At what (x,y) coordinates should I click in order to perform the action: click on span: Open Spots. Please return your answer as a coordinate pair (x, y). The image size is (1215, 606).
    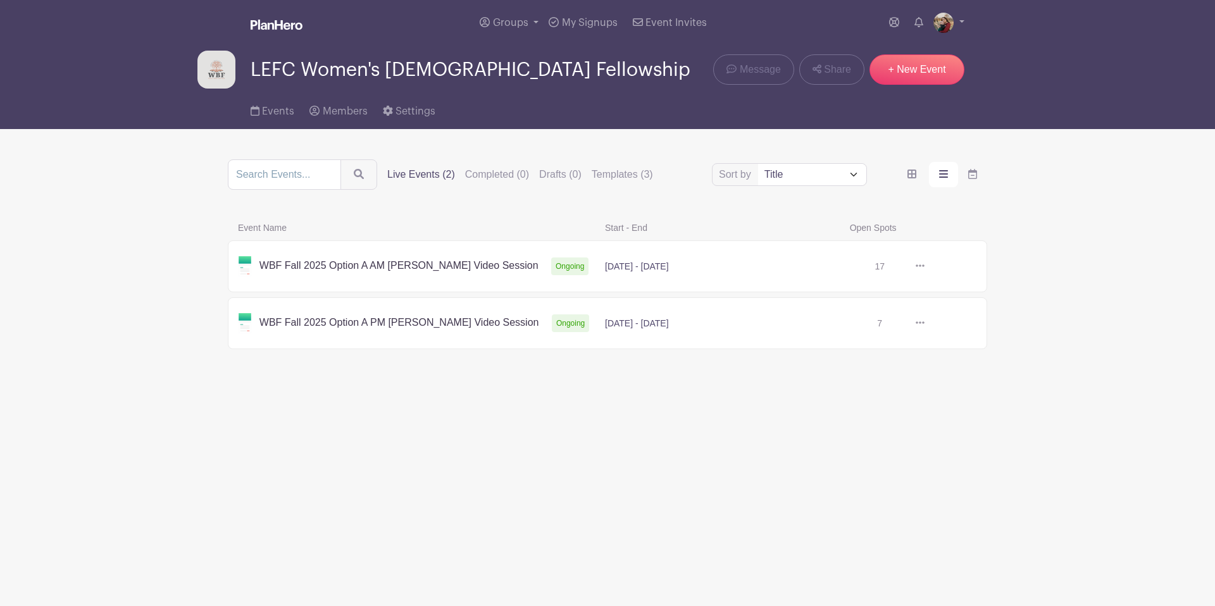
    Looking at the image, I should click on (903, 228).